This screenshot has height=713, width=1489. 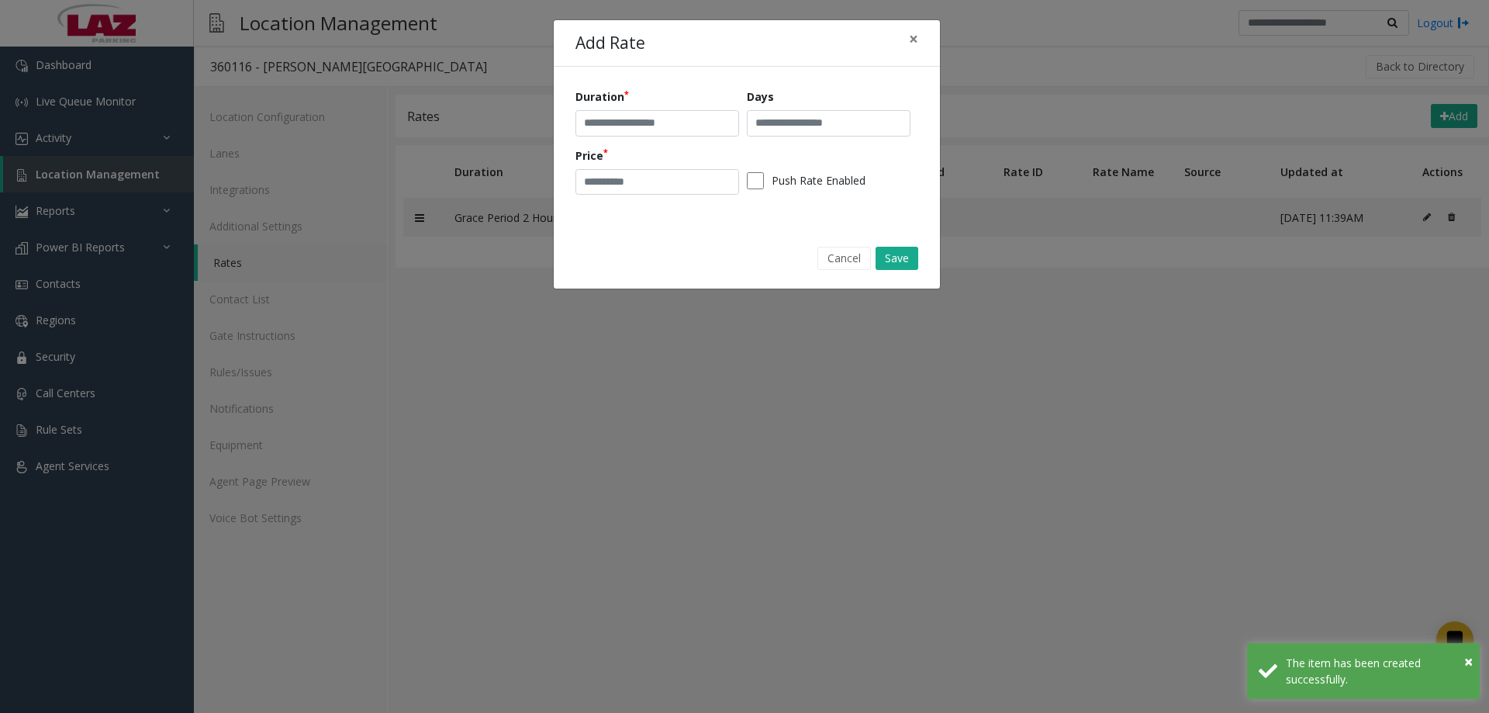 I want to click on label: Push Rate Enabled, so click(x=818, y=180).